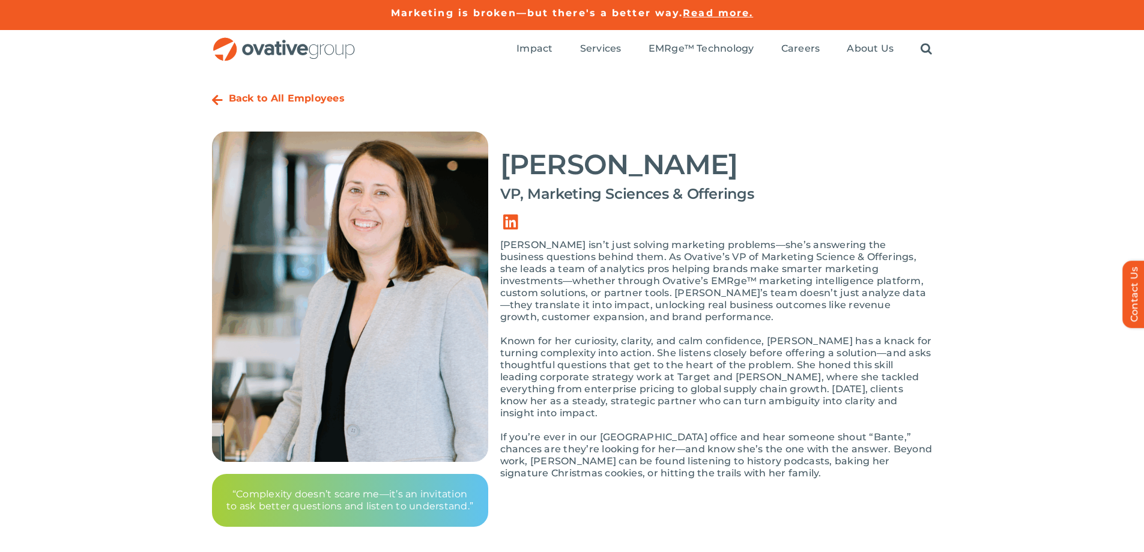  I want to click on a: EMRge™ Technology, so click(701, 49).